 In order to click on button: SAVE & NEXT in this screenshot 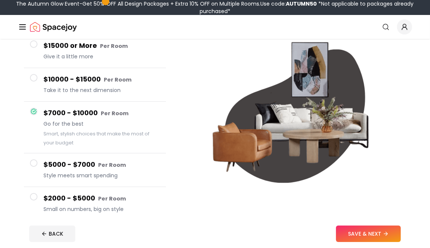, I will do `click(368, 234)`.